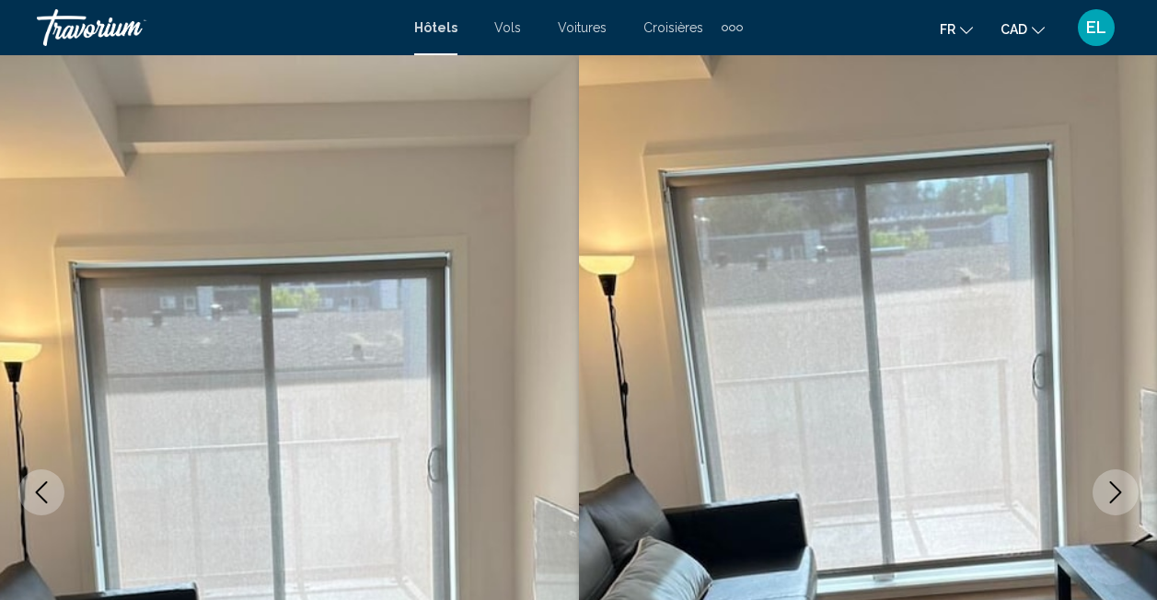  What do you see at coordinates (507, 28) in the screenshot?
I see `a: Vols` at bounding box center [507, 28].